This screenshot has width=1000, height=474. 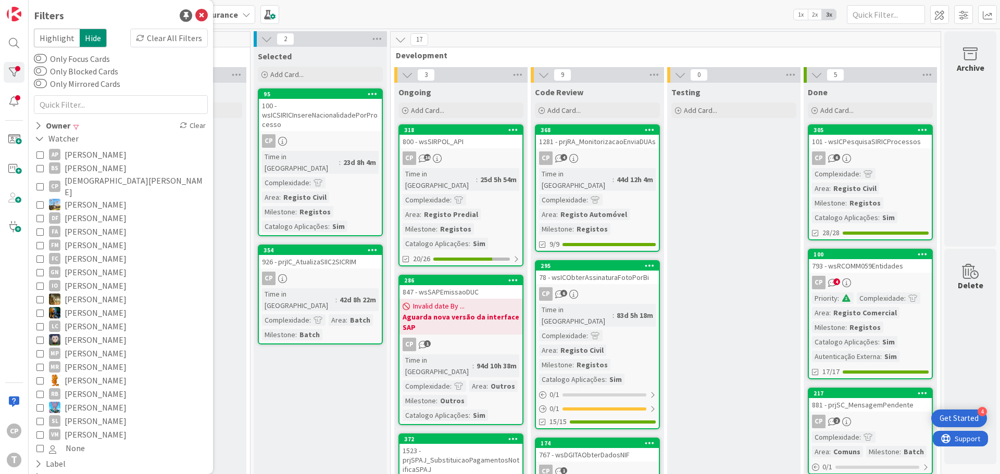 I want to click on div: 368, so click(x=597, y=130).